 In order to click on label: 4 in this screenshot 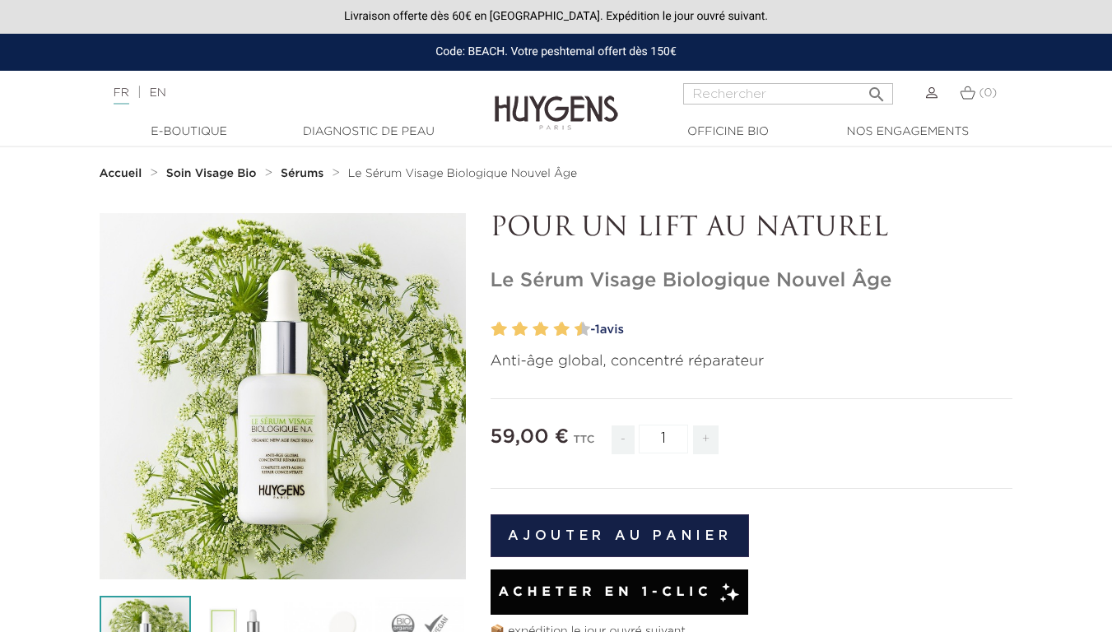, I will do `click(521, 329)`.